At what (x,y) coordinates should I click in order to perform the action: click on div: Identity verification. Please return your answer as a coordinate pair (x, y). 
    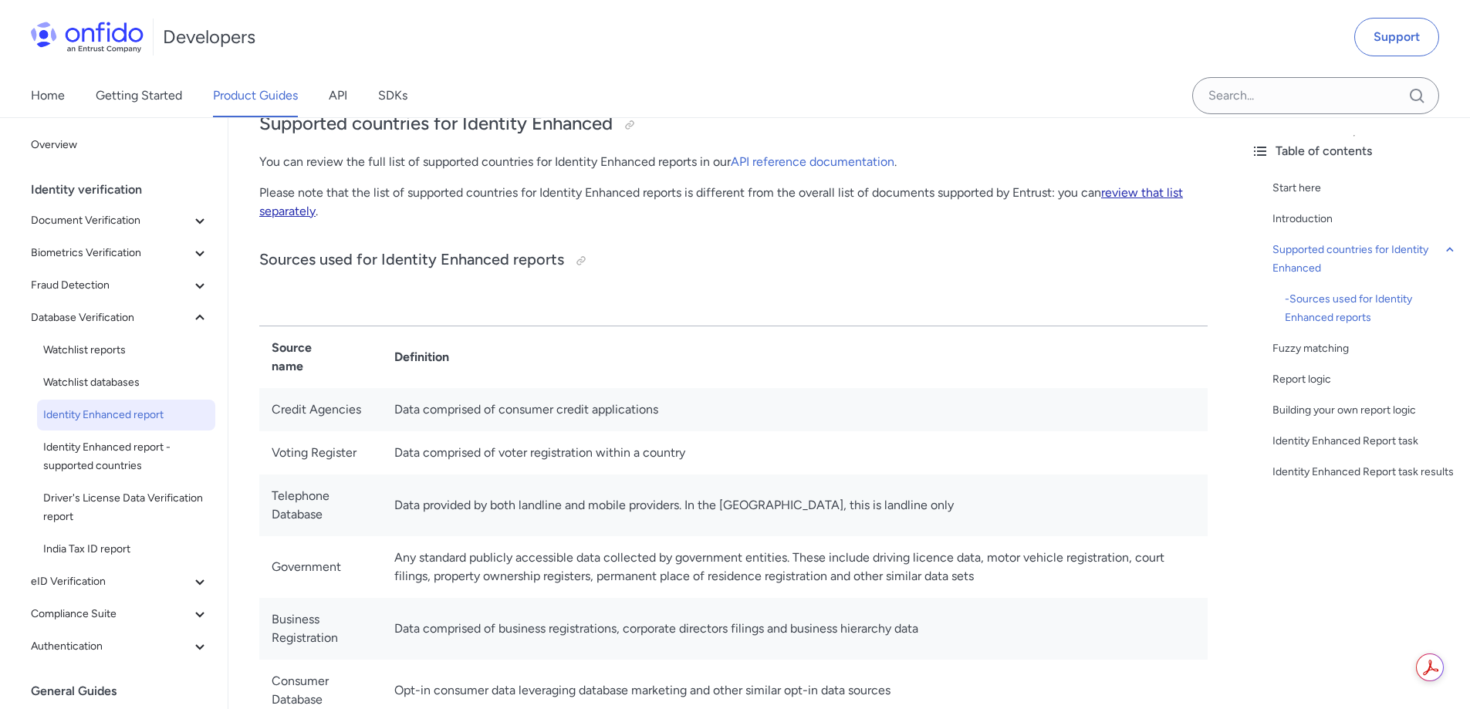
    Looking at the image, I should click on (126, 190).